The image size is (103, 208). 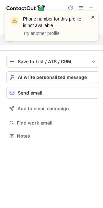 I want to click on button: save-profile-one-click, so click(x=53, y=61).